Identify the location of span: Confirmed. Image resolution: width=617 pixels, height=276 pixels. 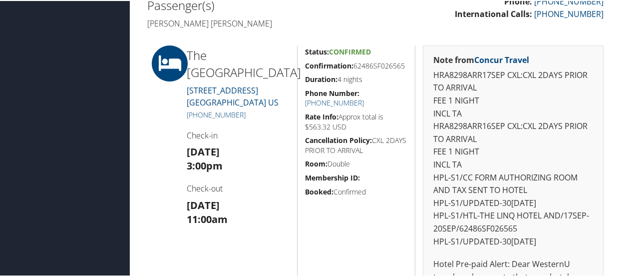
(350, 50).